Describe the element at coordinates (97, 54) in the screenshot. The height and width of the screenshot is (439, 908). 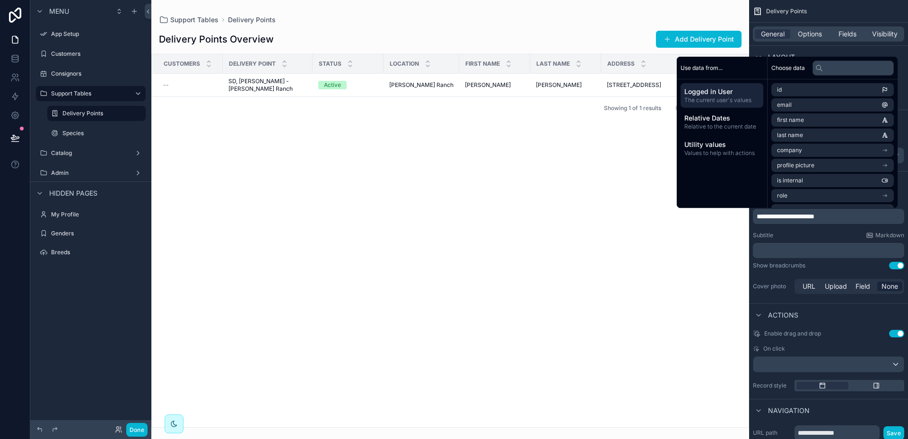
I see `label: Customers` at that location.